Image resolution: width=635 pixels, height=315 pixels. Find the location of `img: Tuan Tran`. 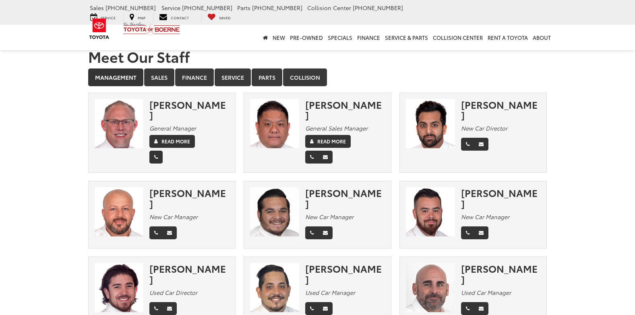

img: Tuan Tran is located at coordinates (275, 124).